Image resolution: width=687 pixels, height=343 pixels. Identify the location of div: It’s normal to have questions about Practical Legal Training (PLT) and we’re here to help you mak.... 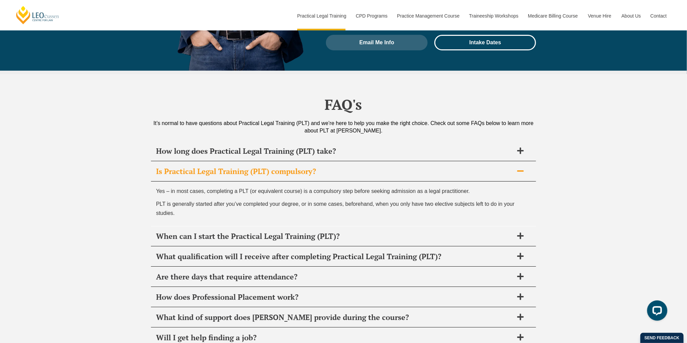
(343, 127).